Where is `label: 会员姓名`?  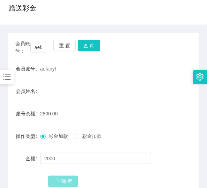
label: 会员姓名 is located at coordinates (28, 91).